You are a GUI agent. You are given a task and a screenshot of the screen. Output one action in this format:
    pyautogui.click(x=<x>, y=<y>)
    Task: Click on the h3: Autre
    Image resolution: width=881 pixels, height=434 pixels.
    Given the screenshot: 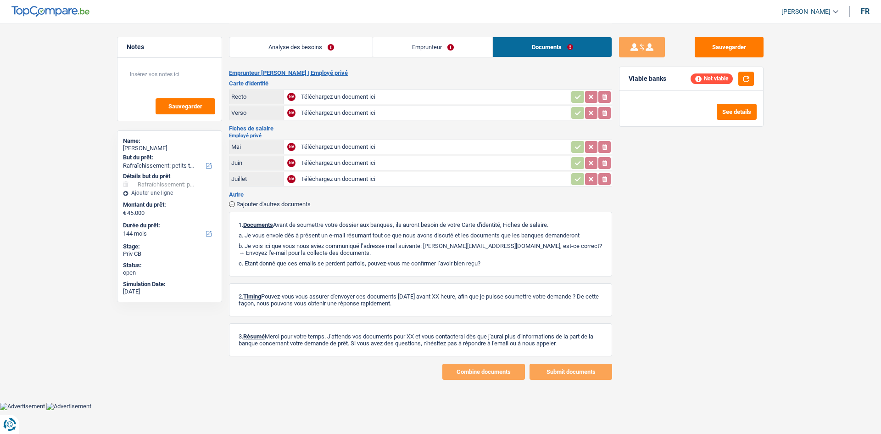 What is the action you would take?
    pyautogui.click(x=420, y=194)
    